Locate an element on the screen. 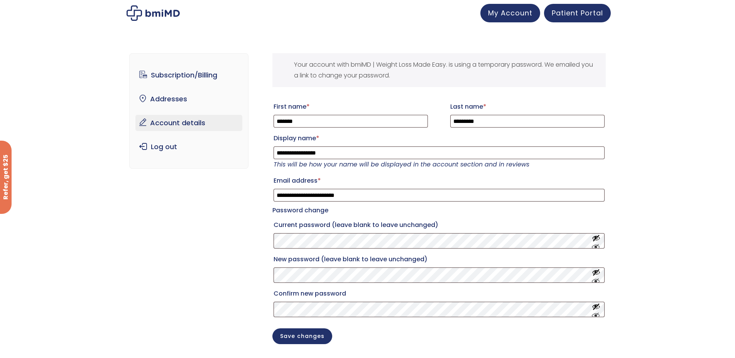  label: First name is located at coordinates (351, 107).